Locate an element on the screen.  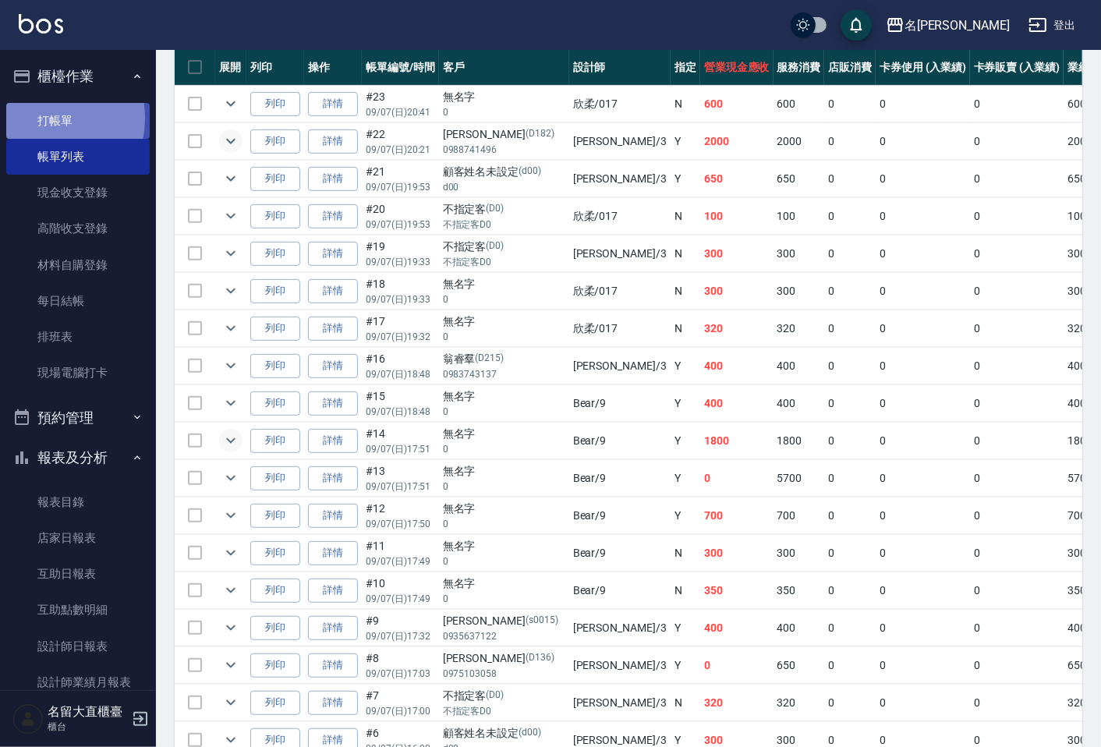
th: 營業現金應收 is located at coordinates (737, 67).